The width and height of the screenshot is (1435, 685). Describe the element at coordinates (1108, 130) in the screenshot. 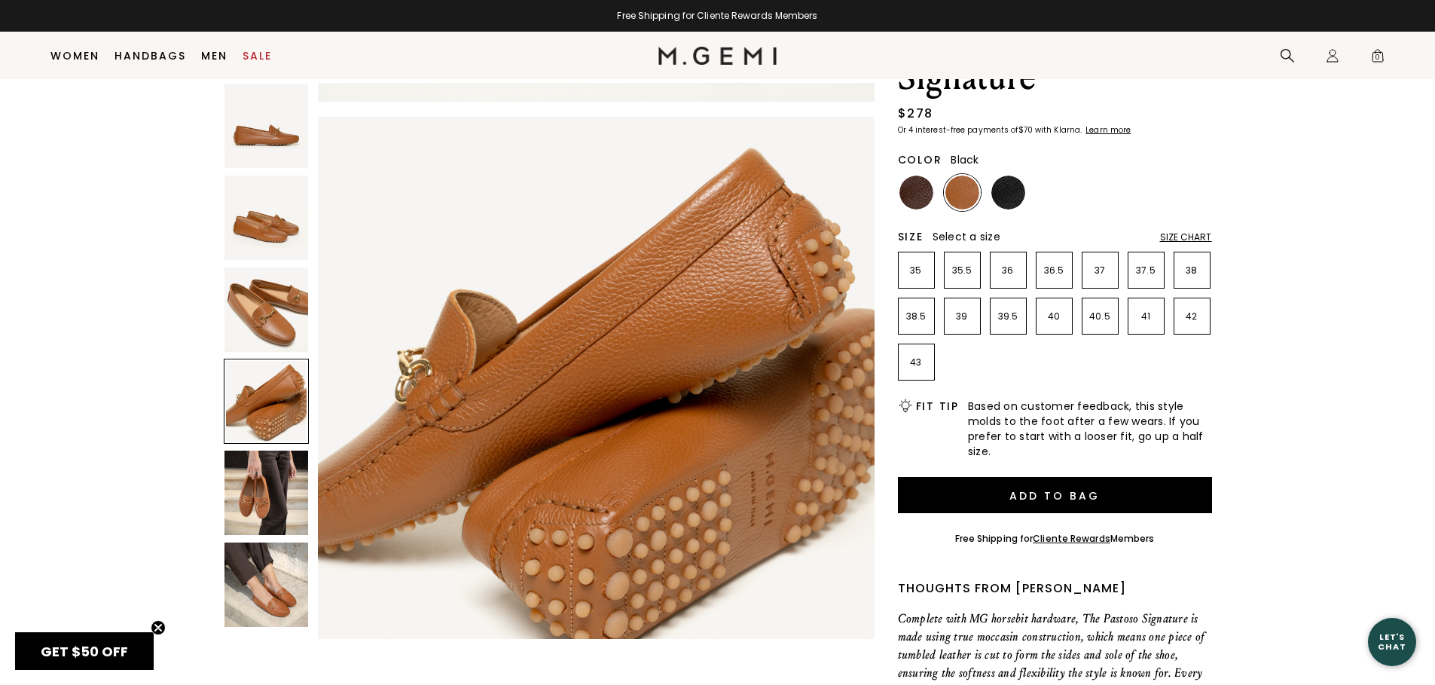

I see `klarna-placement-style-cta: Learn more` at that location.